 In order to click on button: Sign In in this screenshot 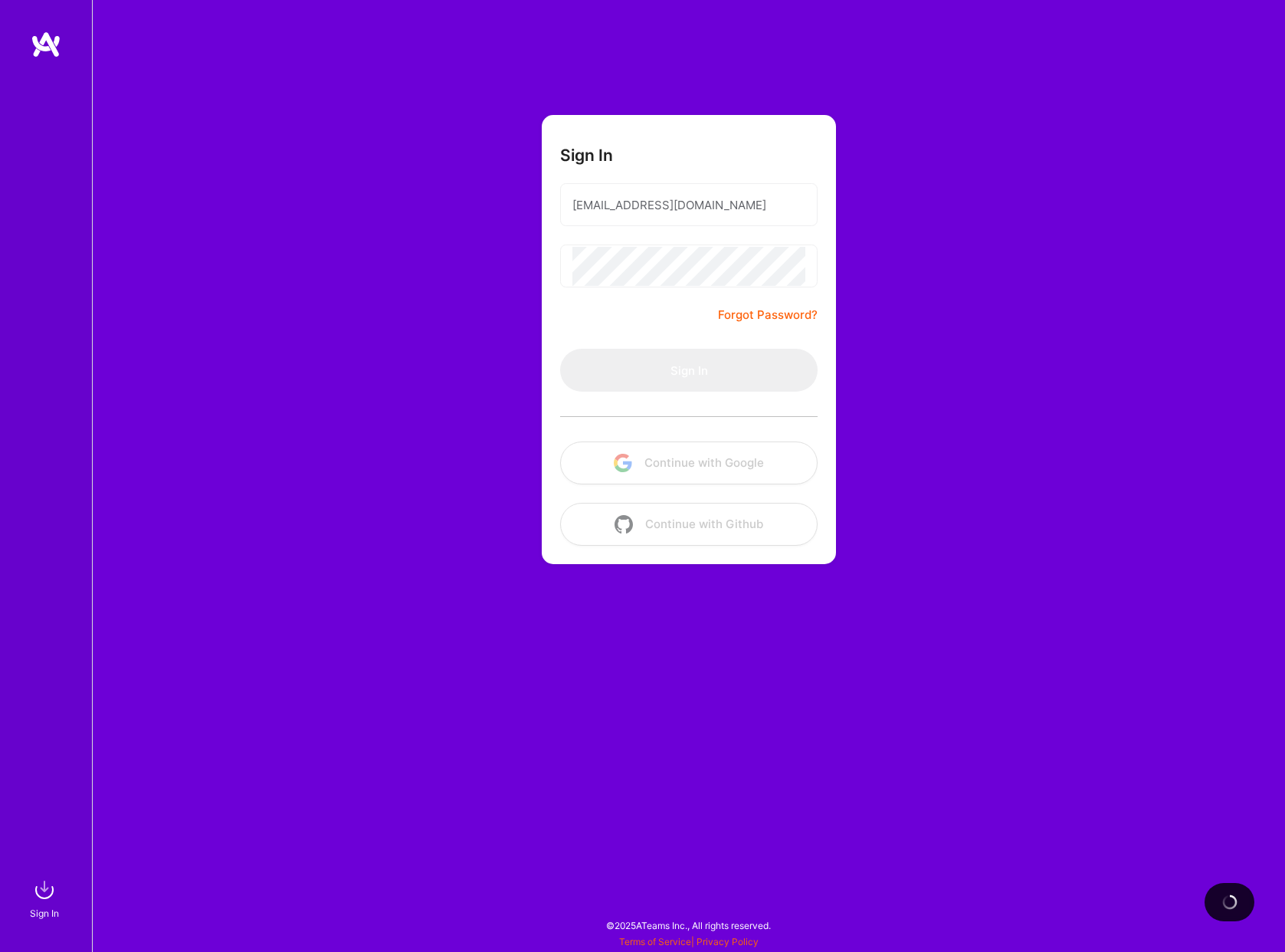, I will do `click(689, 371)`.